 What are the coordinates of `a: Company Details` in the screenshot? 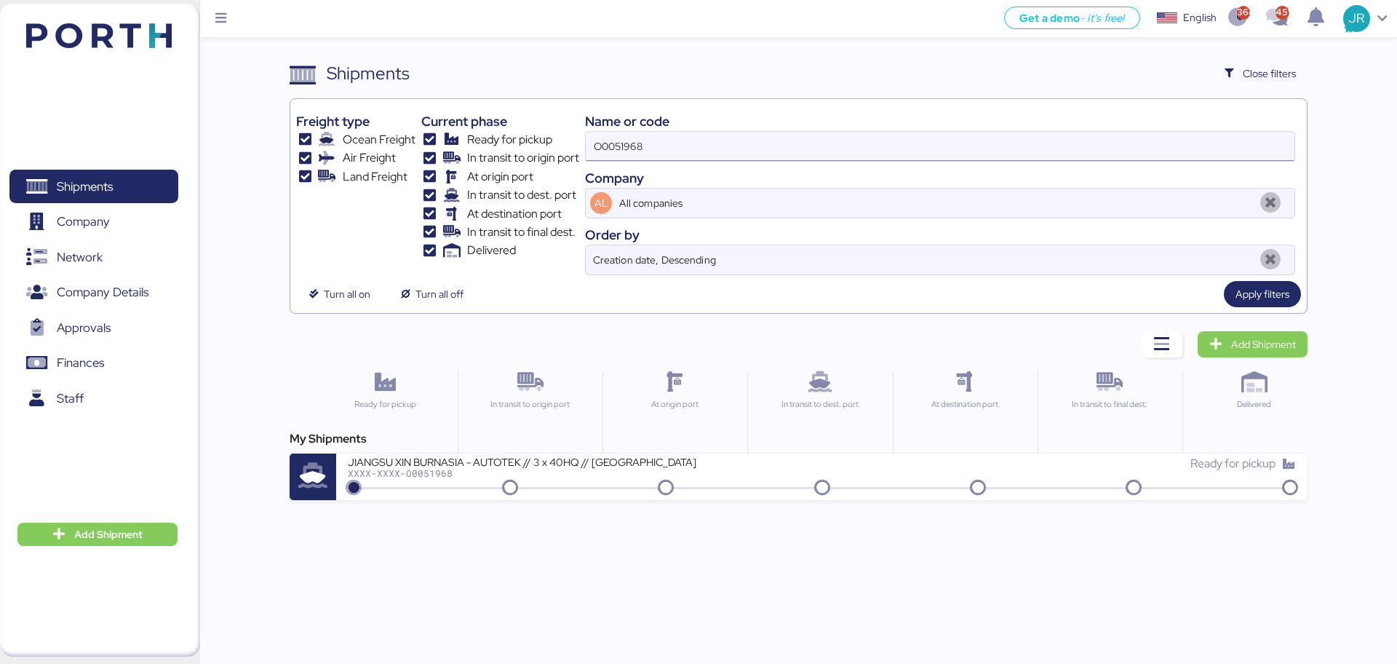 It's located at (94, 293).